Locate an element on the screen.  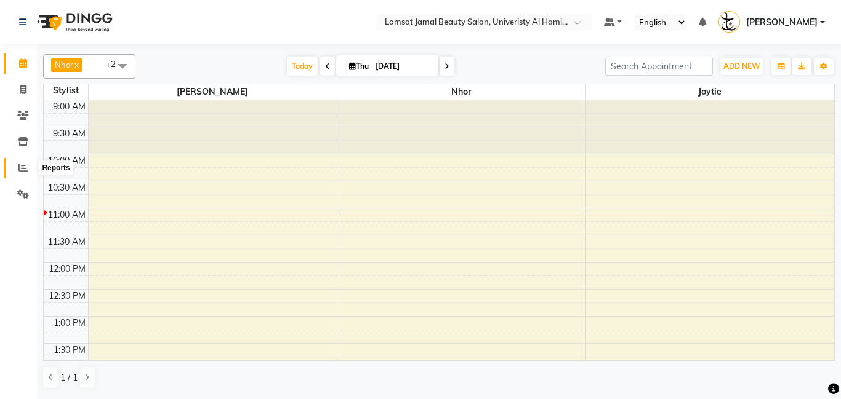
div: 1:30 PM is located at coordinates (70, 350).